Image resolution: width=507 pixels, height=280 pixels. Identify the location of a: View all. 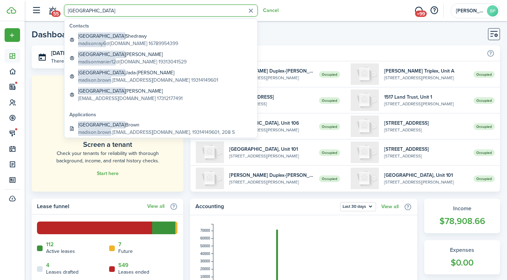
(156, 206).